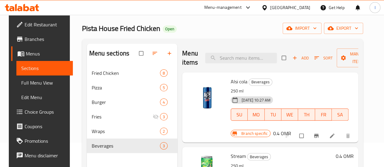 Image resolution: width=384 pixels, height=167 pixels. What do you see at coordinates (317, 136) in the screenshot?
I see `button: Branch-specific-item` at bounding box center [317, 136].